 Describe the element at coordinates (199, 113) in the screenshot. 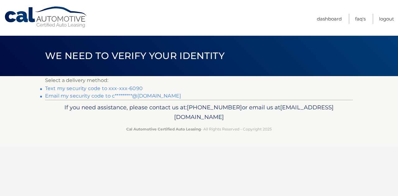

I see `p: If you need assistance, please contact us at: or email us at` at that location.